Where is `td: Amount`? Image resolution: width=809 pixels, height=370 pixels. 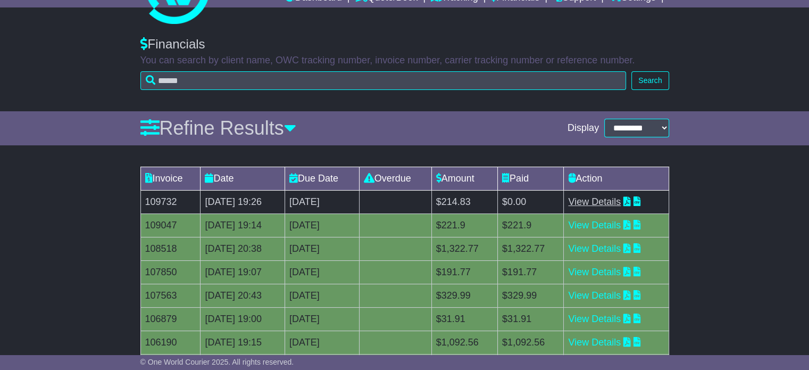
td: Amount is located at coordinates (464, 178).